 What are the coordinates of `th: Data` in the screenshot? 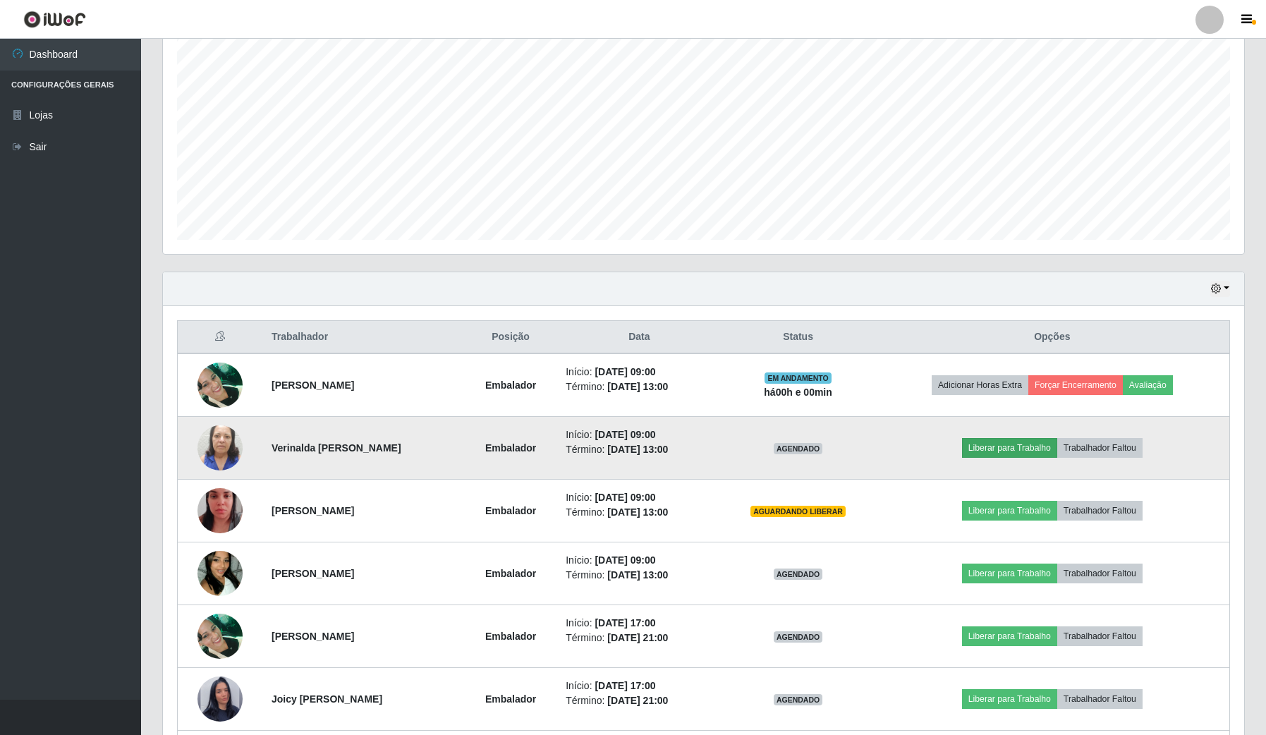 It's located at (639, 337).